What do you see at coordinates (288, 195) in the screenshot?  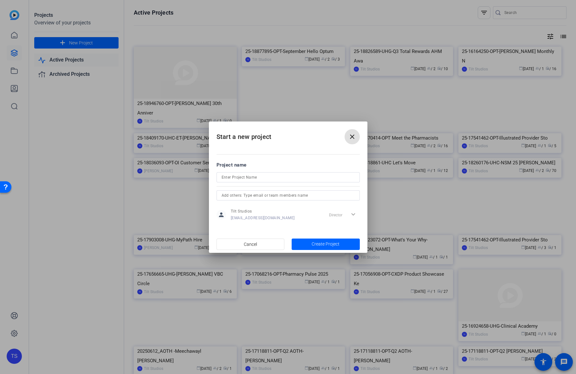 I see `input: Add others: Type email or team members name` at bounding box center [288, 195].